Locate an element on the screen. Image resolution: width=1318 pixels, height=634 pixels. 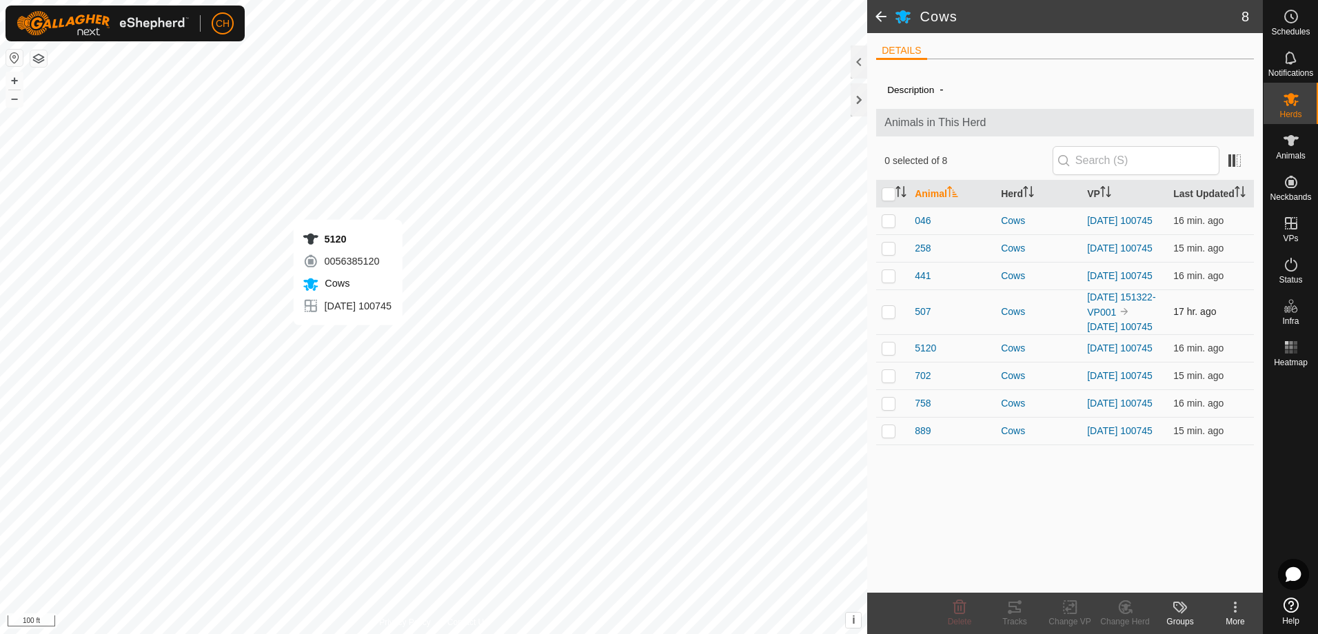
span: 258 is located at coordinates (922, 248).